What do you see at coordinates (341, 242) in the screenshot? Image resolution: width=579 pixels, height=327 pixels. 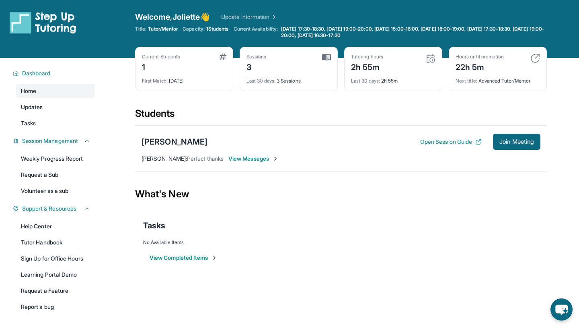 I see `div: No Available Items` at bounding box center [341, 242].